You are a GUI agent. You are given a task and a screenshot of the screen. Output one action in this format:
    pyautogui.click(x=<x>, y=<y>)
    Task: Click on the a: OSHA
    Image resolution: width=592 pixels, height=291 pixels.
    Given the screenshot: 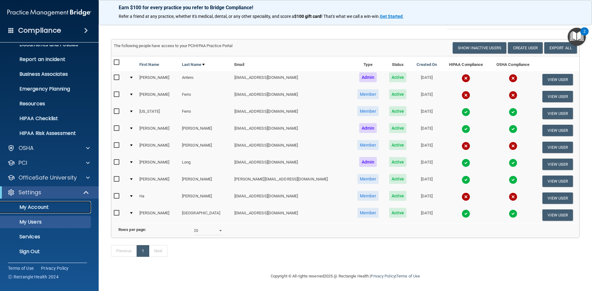 What is the action you would take?
    pyautogui.click(x=48, y=148)
    